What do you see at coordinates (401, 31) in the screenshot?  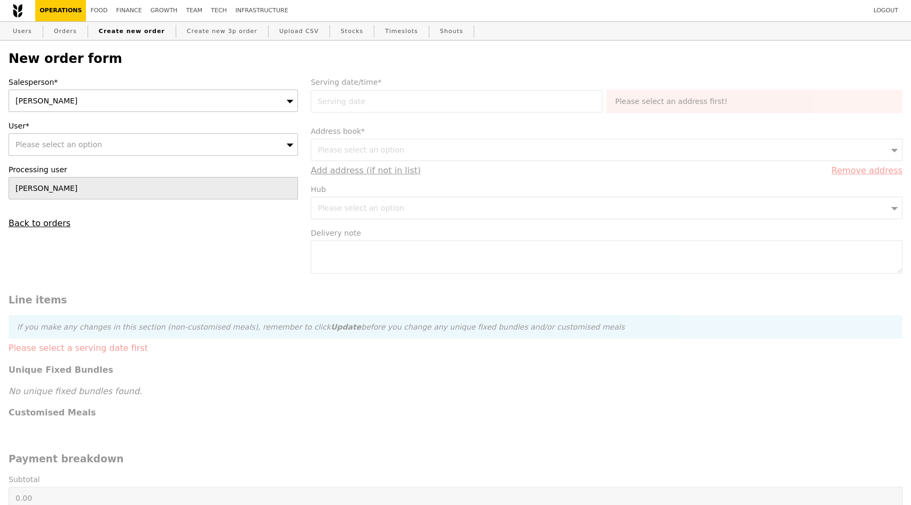 I see `a: Timeslots` at bounding box center [401, 31].